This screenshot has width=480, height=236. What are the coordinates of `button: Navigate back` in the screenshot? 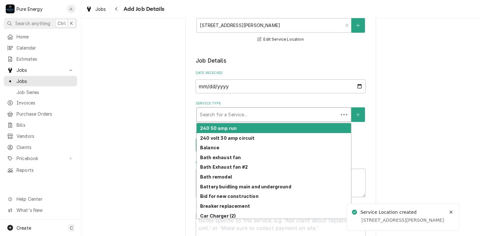 It's located at (117, 9).